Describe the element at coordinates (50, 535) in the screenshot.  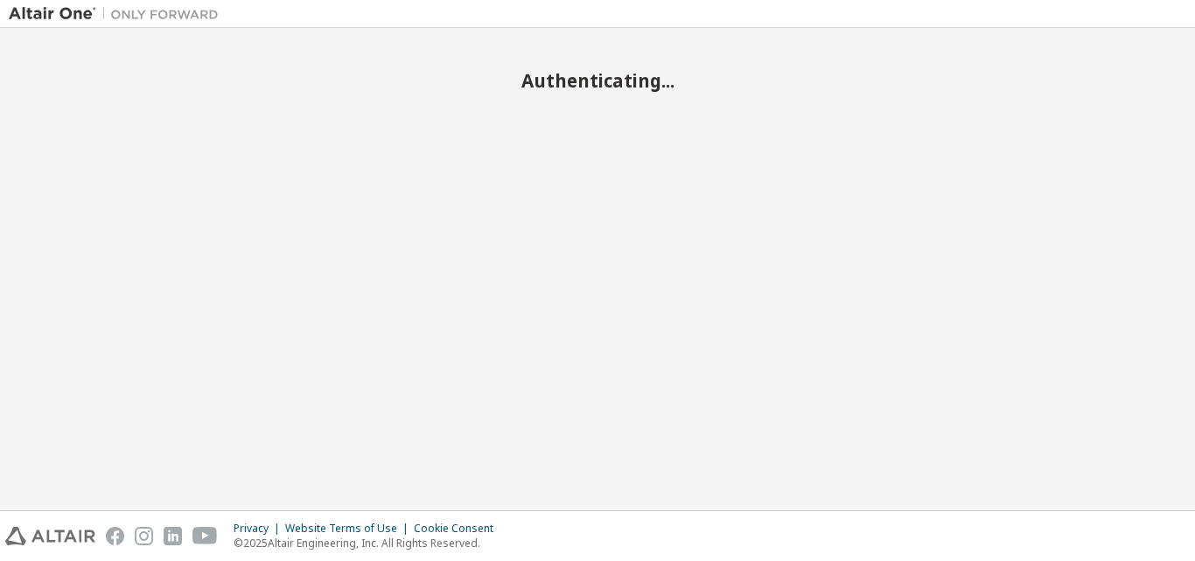
I see `img: altair_logo.svg` at that location.